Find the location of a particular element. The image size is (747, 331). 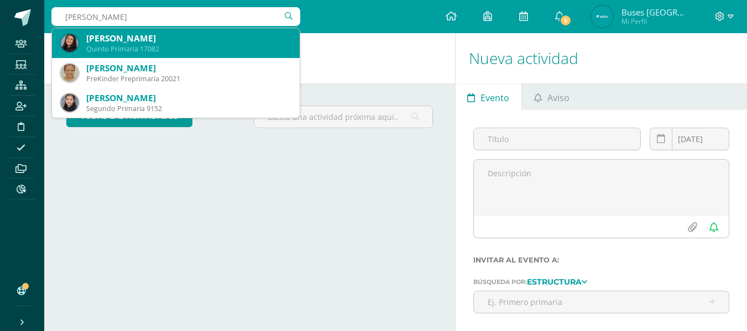

span: Evento is located at coordinates (495, 98).